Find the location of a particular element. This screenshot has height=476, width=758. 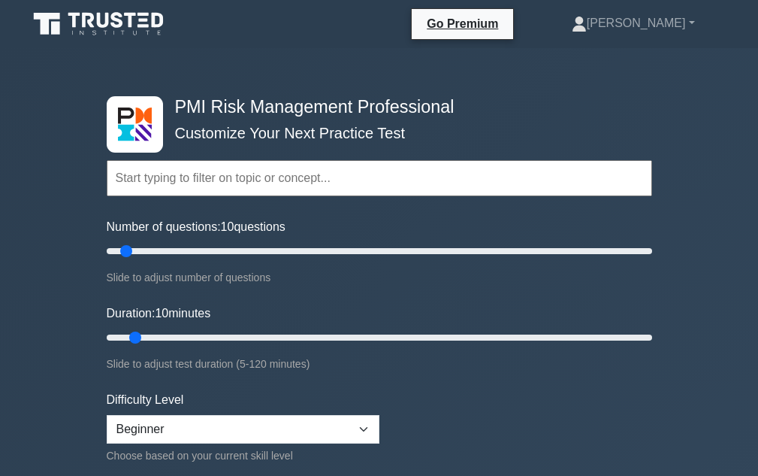

a: Go Premium is located at coordinates (462, 23).